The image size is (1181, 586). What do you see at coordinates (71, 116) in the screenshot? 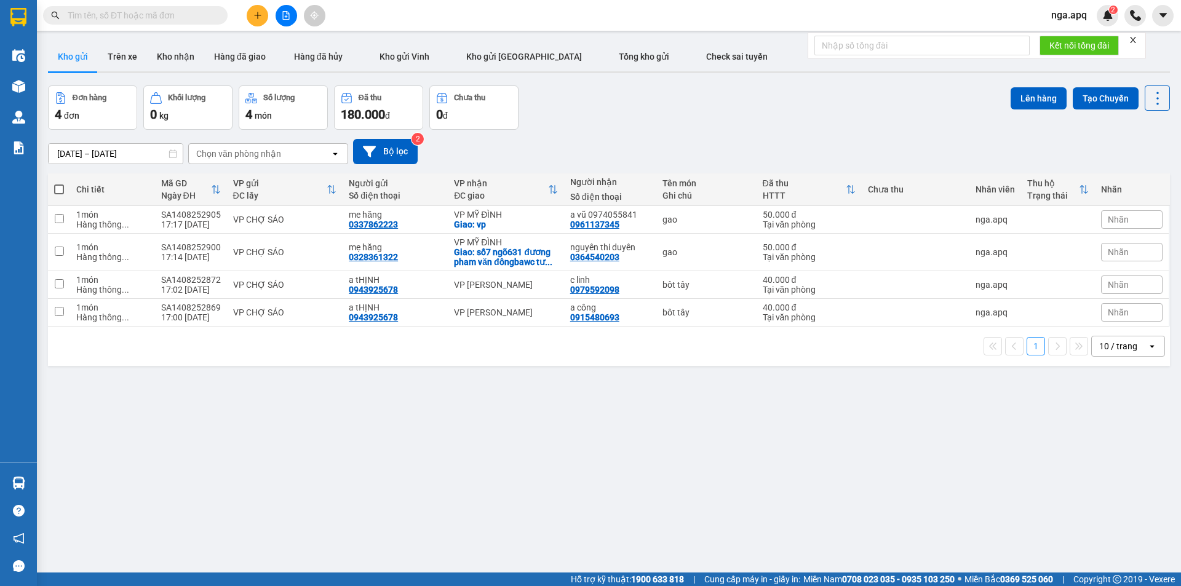
I see `span: đơn` at bounding box center [71, 116].